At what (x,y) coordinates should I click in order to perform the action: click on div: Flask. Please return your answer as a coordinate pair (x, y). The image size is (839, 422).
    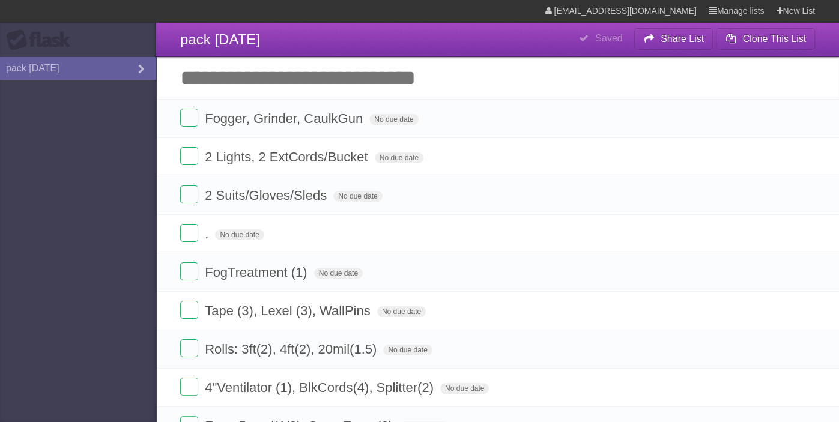
    Looking at the image, I should click on (42, 40).